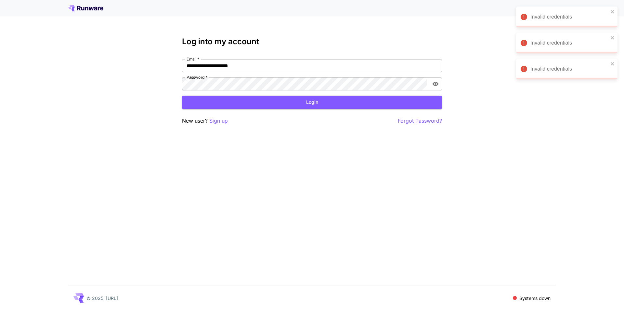 The image size is (624, 310). Describe the element at coordinates (312, 42) in the screenshot. I see `h3: Log into my account` at that location.